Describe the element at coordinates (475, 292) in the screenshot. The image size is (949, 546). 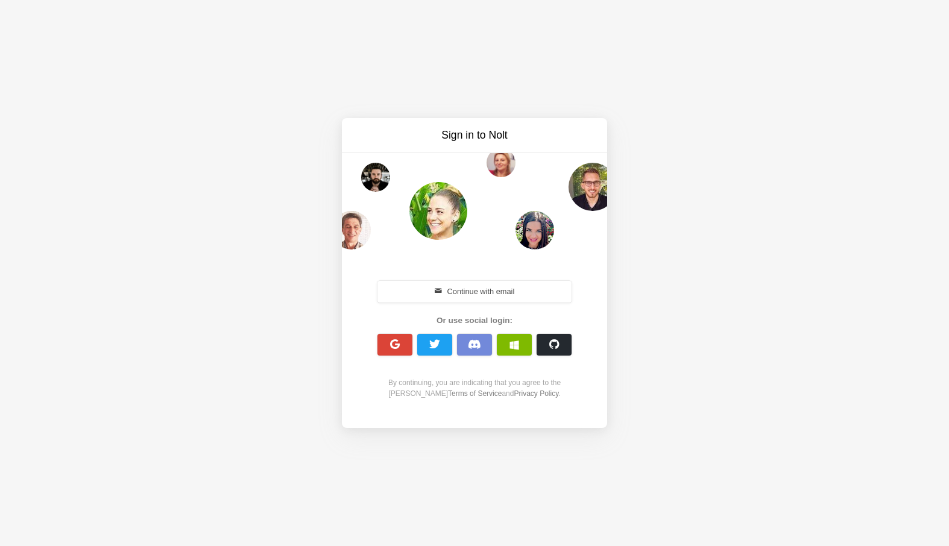
I see `button: Continue with email` at that location.